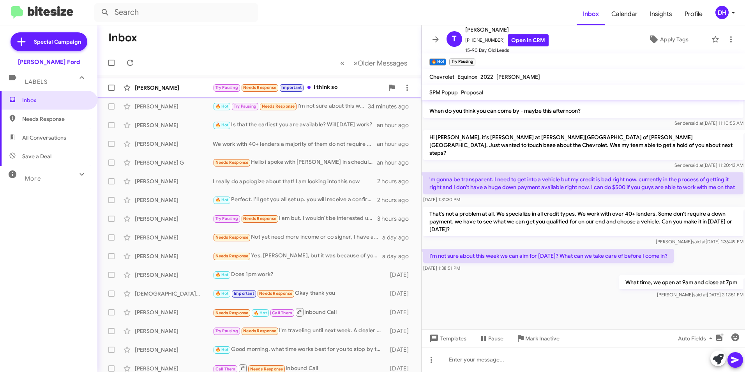 The image size is (745, 372). Describe the element at coordinates (682, 282) in the screenshot. I see `p: What time, we open at 9am and close at 7pm` at that location.